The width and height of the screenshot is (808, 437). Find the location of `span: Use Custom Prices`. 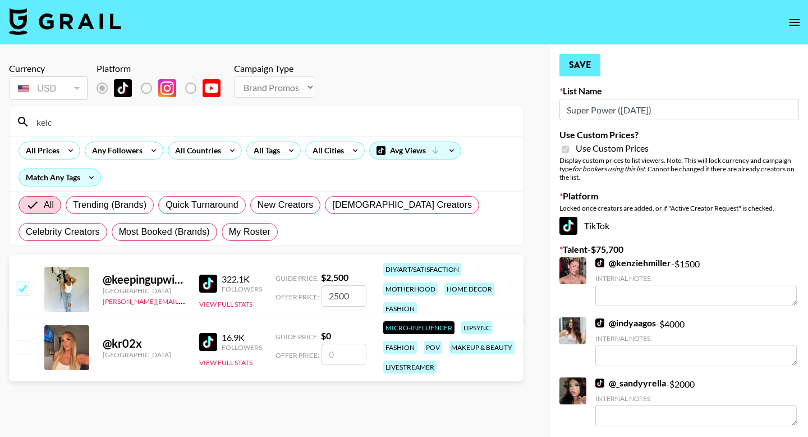

span: Use Custom Prices is located at coordinates (612, 148).